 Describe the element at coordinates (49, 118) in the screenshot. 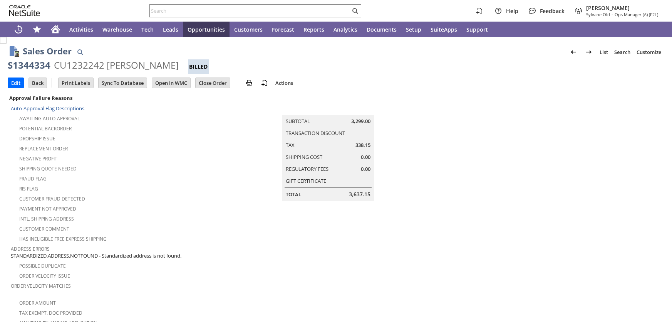

I see `a: Awaiting Auto-Approval` at that location.